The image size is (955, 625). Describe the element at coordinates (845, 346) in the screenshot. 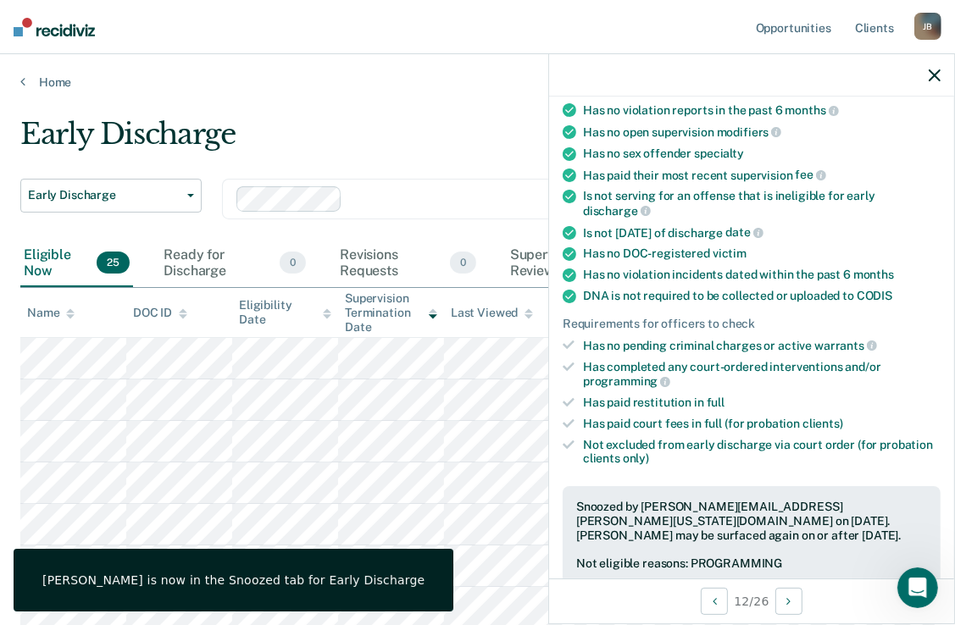

I see `span: warrants` at that location.